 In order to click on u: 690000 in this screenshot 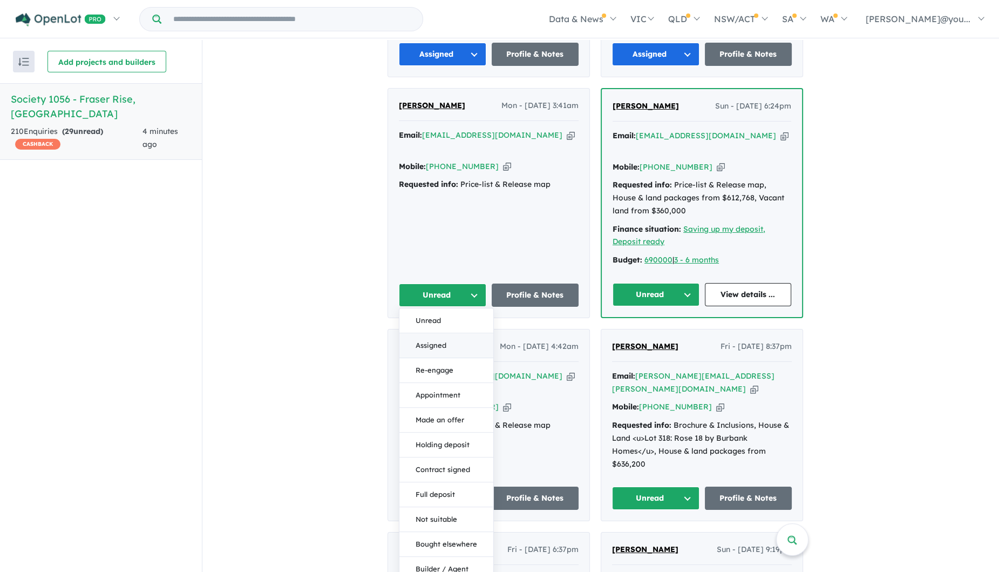, I will do `click(658, 260)`.